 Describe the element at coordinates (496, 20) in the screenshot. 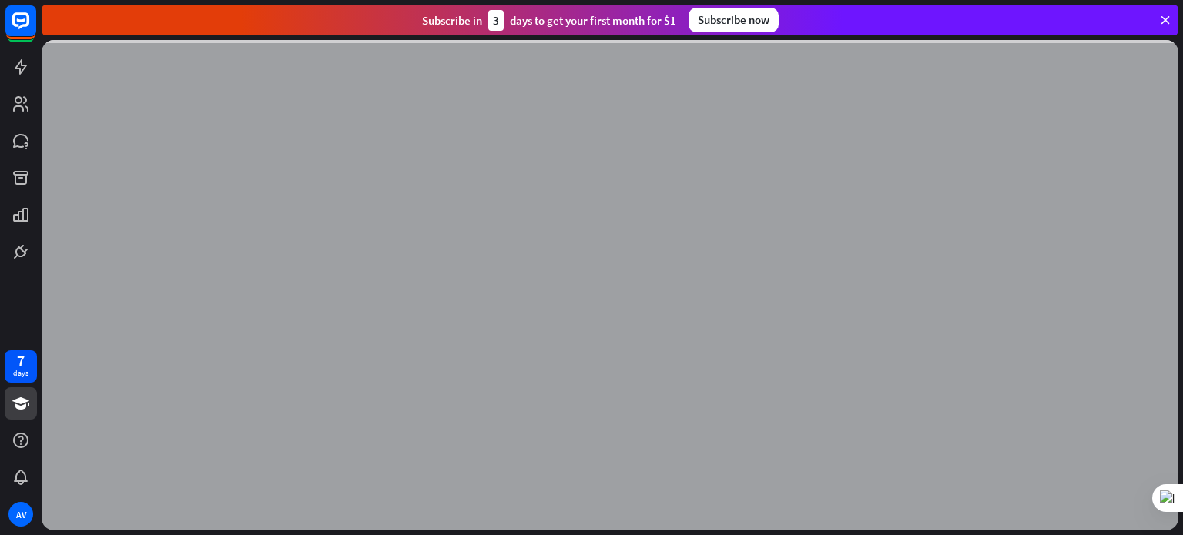

I see `div: 3` at that location.